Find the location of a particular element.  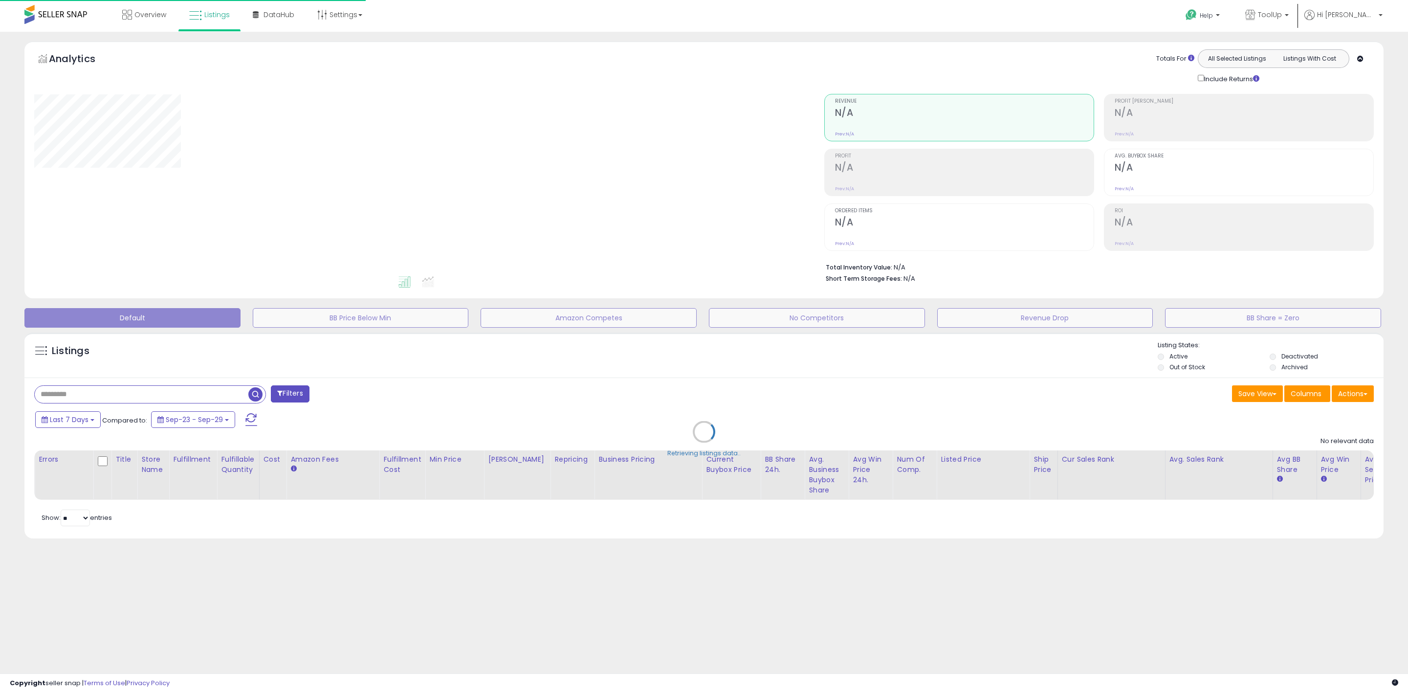

span: ROI is located at coordinates (1244, 211).